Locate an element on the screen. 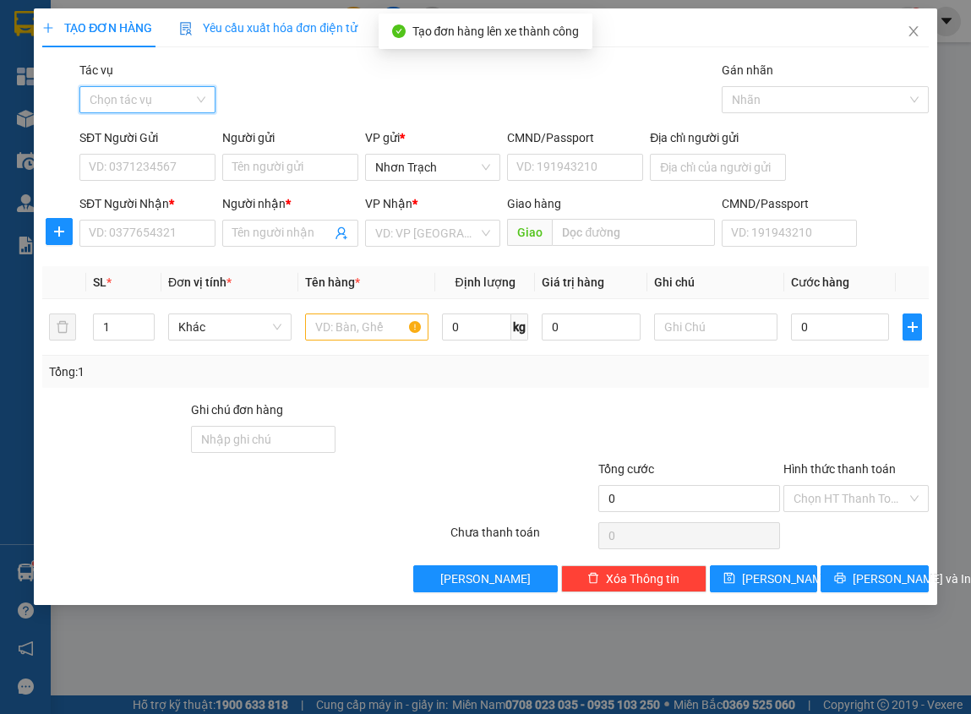 This screenshot has width=971, height=714. label: Ghi chú đơn hàng is located at coordinates (237, 410).